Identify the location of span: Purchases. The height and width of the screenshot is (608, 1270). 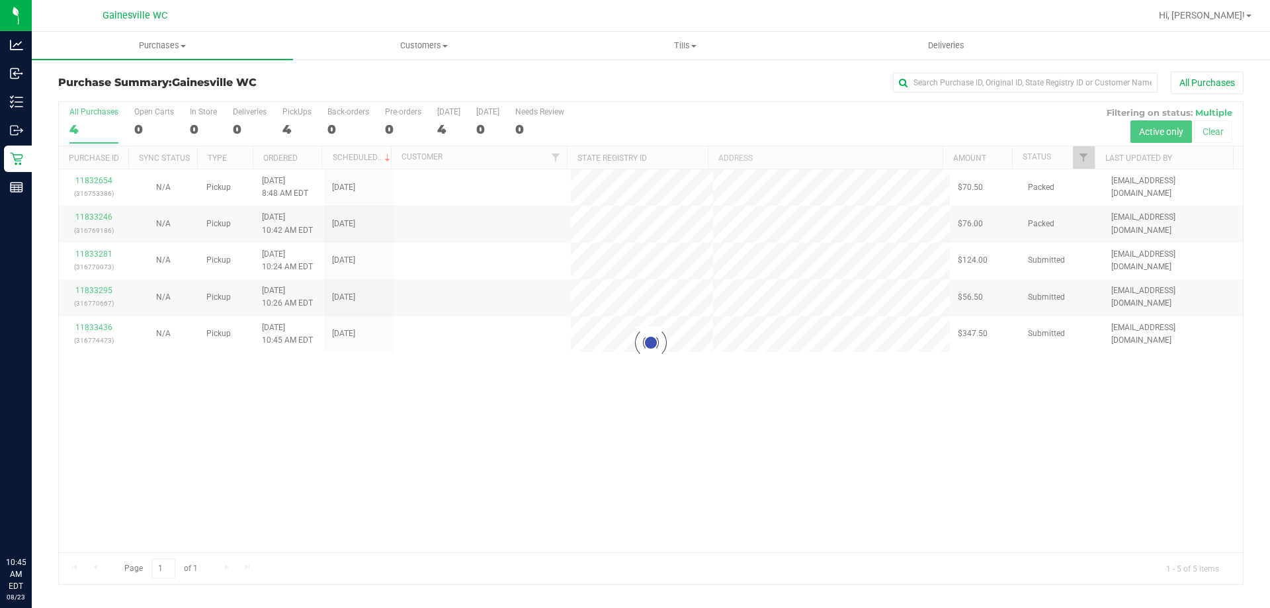
(162, 46).